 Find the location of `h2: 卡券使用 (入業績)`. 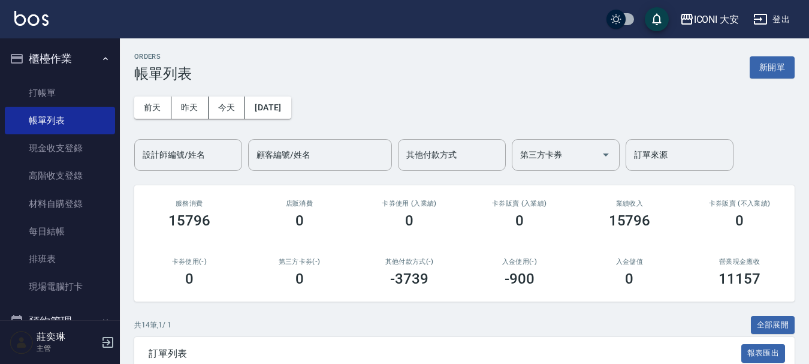

h2: 卡券使用 (入業績) is located at coordinates (409, 203).